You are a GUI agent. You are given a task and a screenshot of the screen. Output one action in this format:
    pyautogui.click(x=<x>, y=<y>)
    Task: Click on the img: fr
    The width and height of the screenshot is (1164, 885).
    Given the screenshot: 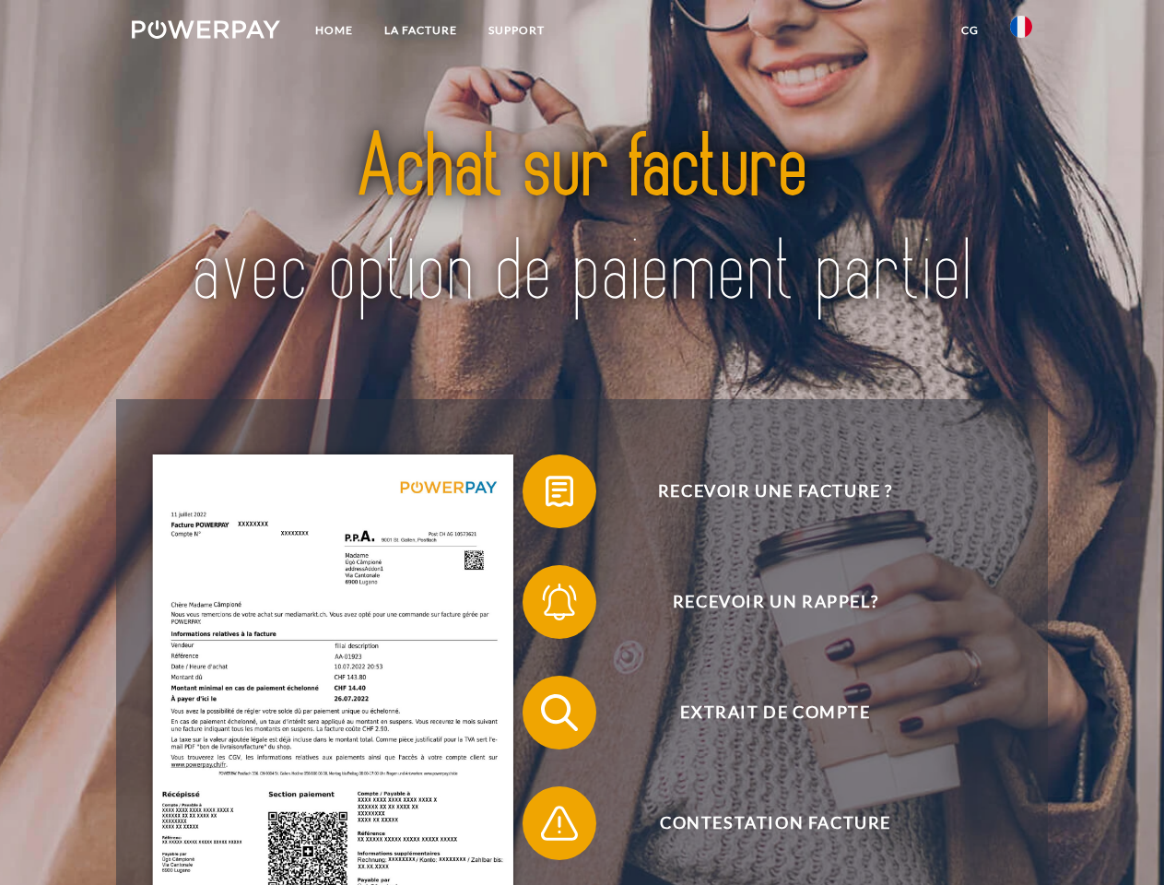 What is the action you would take?
    pyautogui.click(x=1021, y=27)
    